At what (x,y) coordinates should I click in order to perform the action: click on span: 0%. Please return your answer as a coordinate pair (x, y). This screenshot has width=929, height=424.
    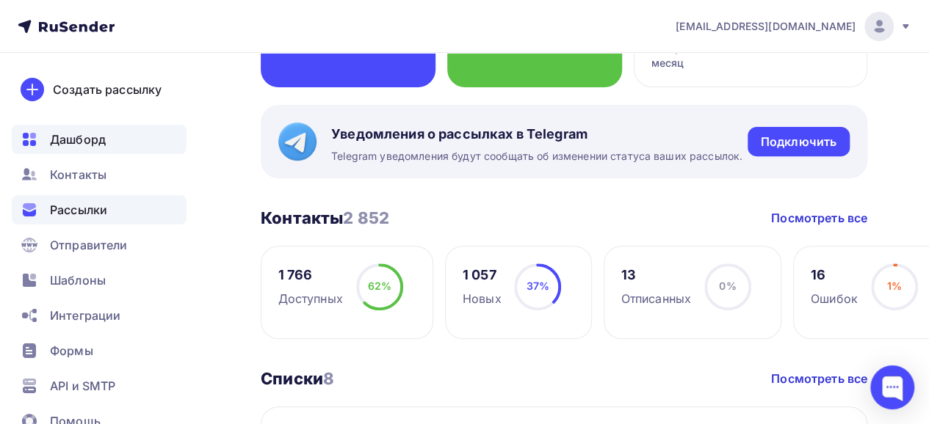
    Looking at the image, I should click on (727, 286).